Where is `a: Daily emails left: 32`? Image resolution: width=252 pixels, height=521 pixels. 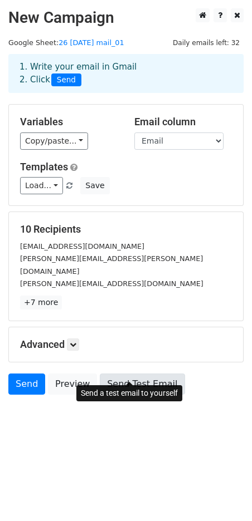
a: Daily emails left: 32 is located at coordinates (206, 42).